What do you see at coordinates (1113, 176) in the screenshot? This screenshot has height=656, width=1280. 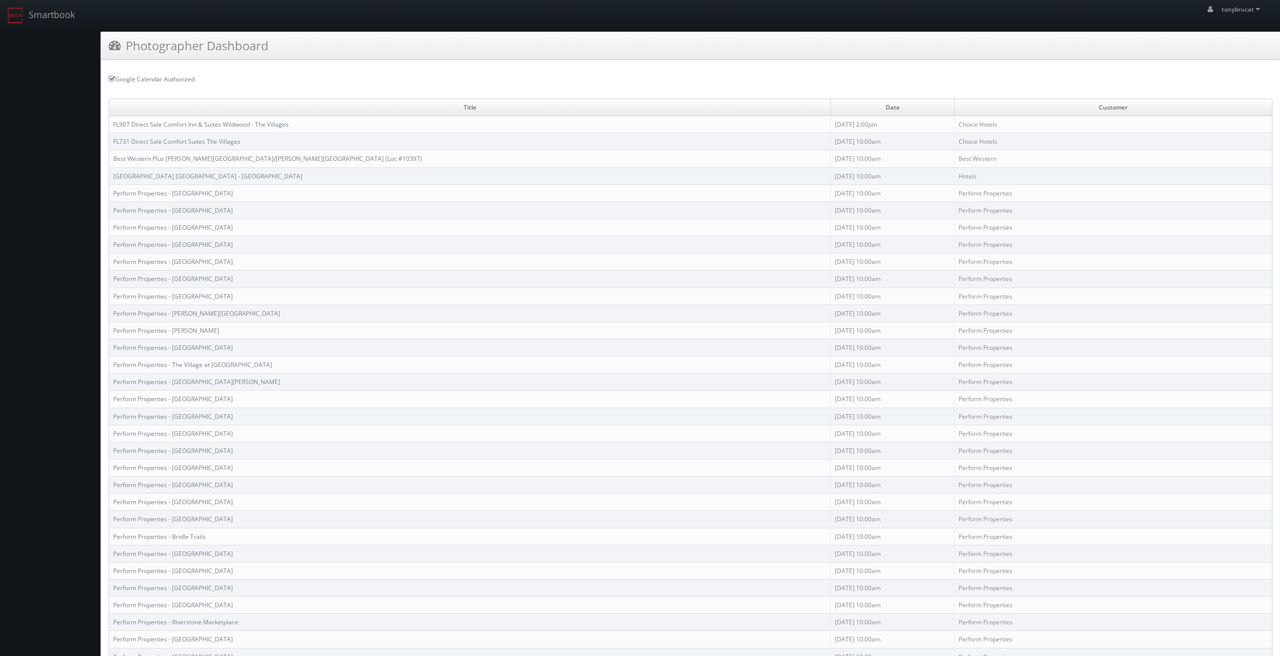 I see `td: Hotels` at bounding box center [1113, 176].